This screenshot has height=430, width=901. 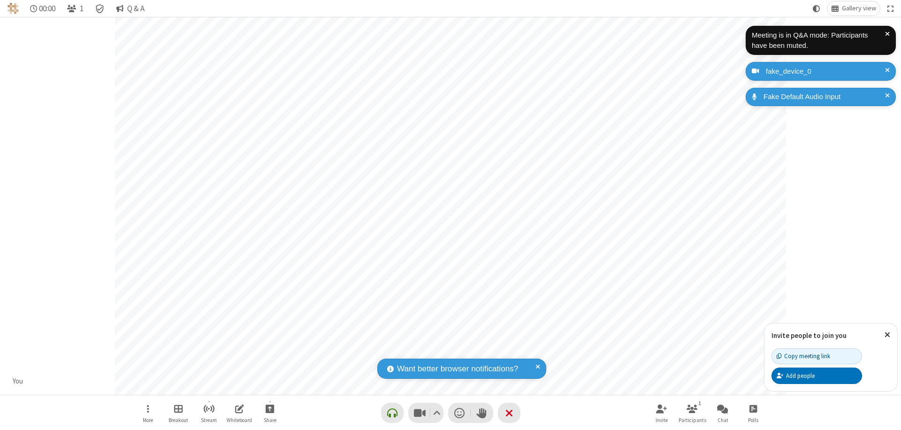 I want to click on button: Manage Breakout Rooms, so click(x=178, y=413).